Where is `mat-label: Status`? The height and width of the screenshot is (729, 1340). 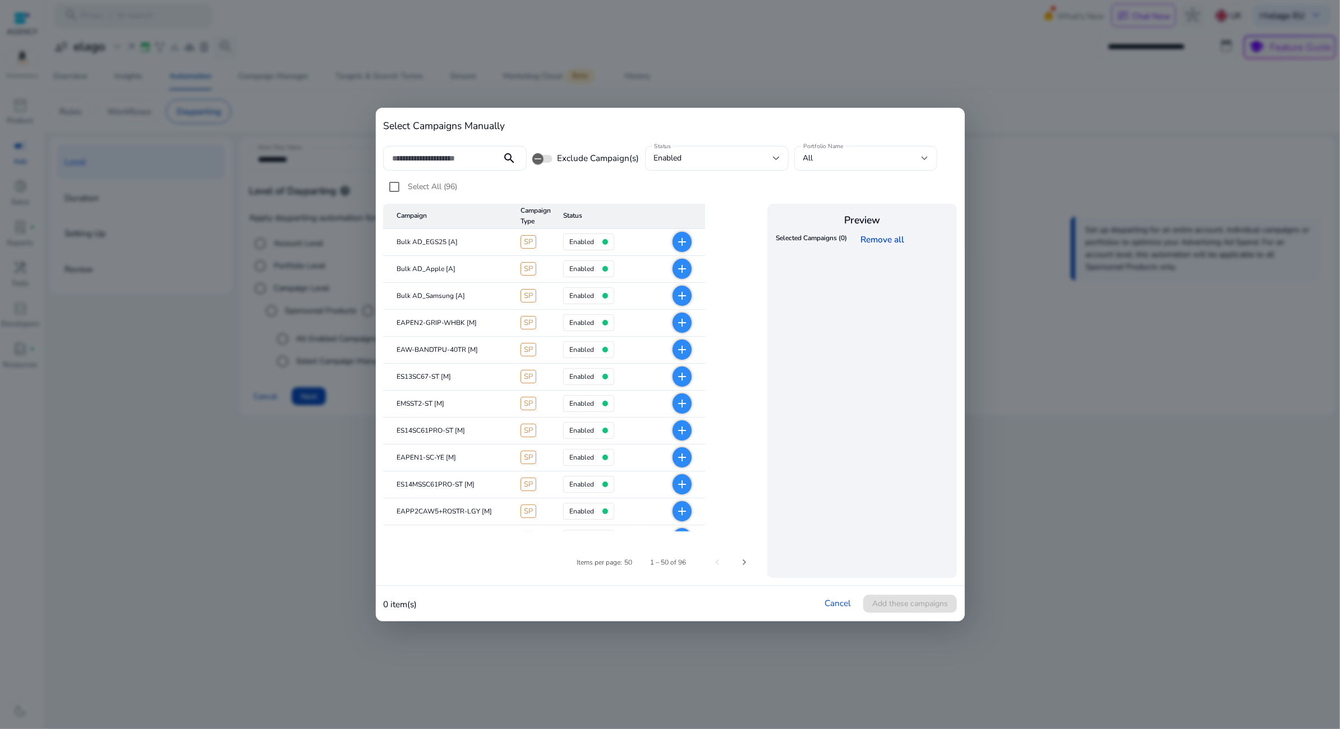 mat-label: Status is located at coordinates (663, 146).